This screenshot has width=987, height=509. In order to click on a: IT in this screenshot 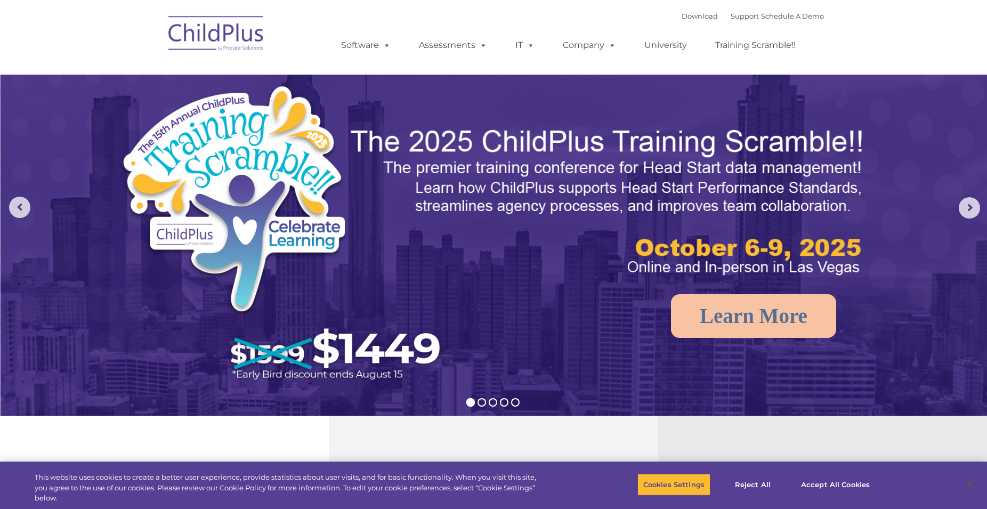, I will do `click(525, 45)`.